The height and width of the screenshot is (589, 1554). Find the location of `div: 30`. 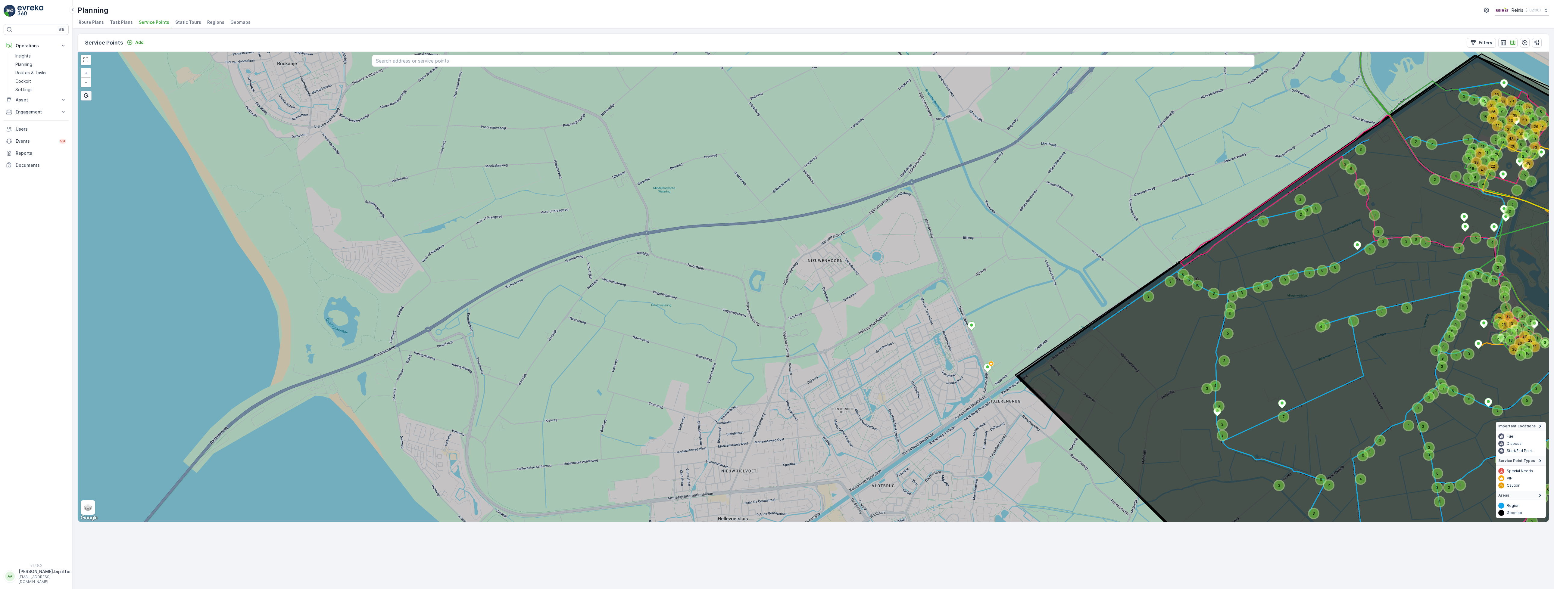

div: 30 is located at coordinates (1521, 134).